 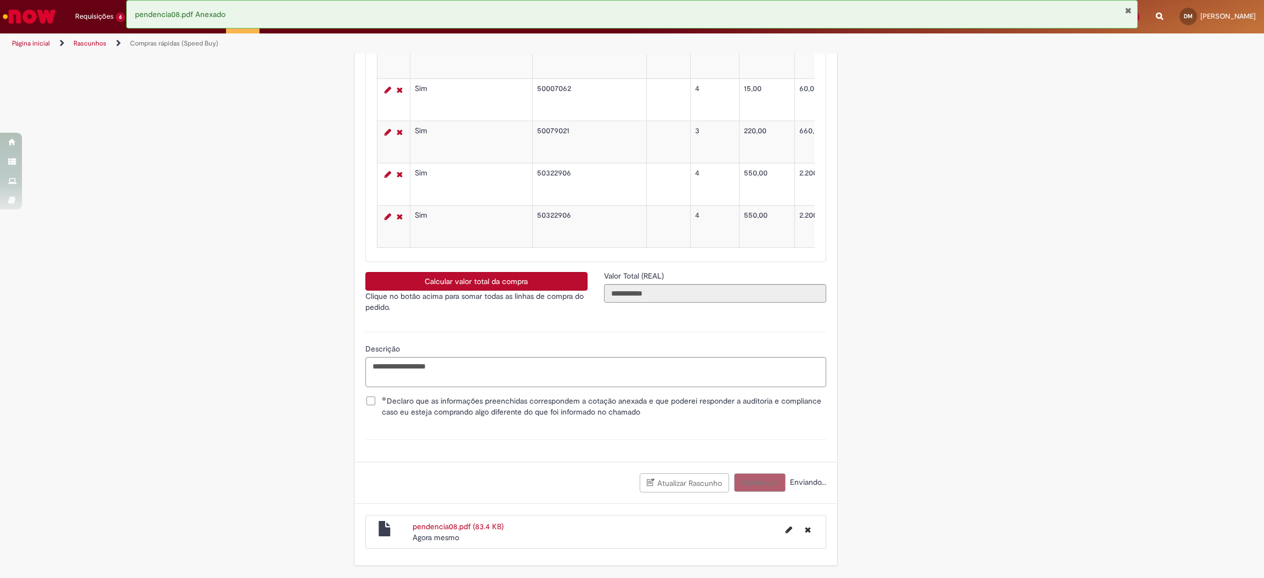 I want to click on a: Editar Linha 3, so click(x=388, y=132).